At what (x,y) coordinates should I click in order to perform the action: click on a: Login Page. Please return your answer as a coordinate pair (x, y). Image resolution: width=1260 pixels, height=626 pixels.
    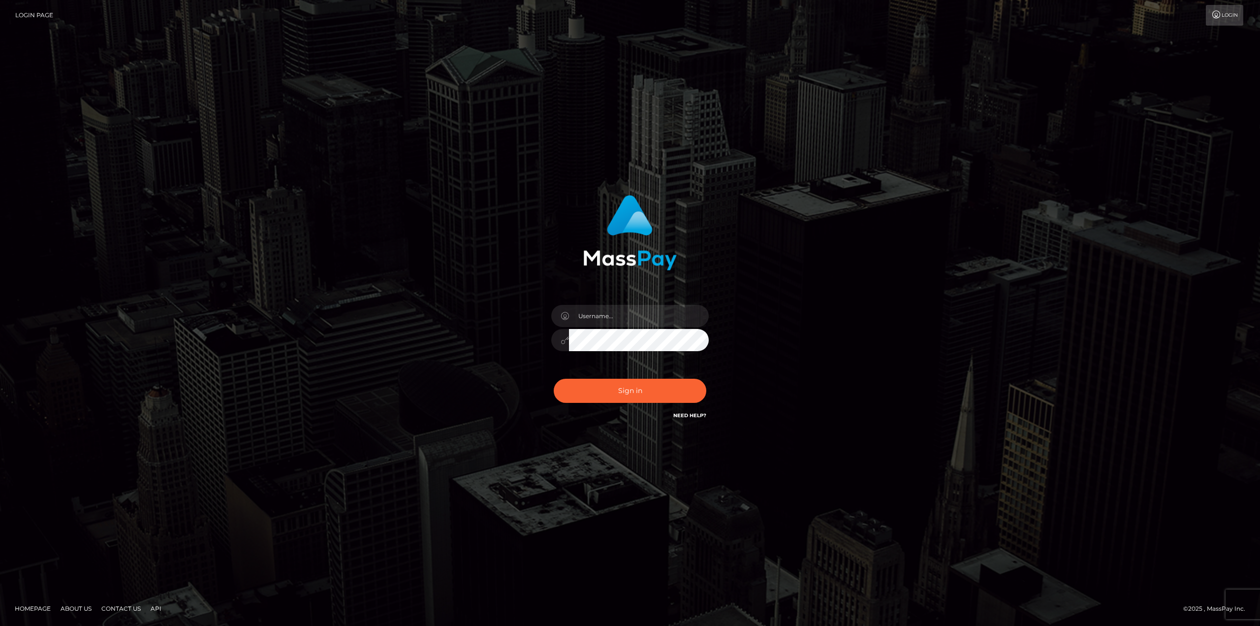
    Looking at the image, I should click on (34, 15).